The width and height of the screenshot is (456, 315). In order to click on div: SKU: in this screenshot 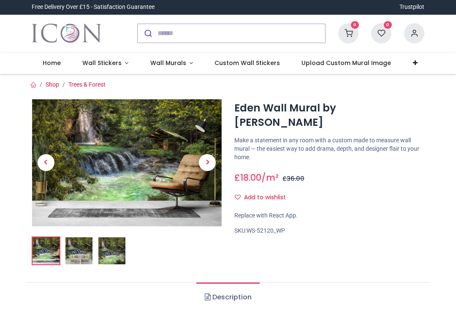, I will do `click(330, 231)`.